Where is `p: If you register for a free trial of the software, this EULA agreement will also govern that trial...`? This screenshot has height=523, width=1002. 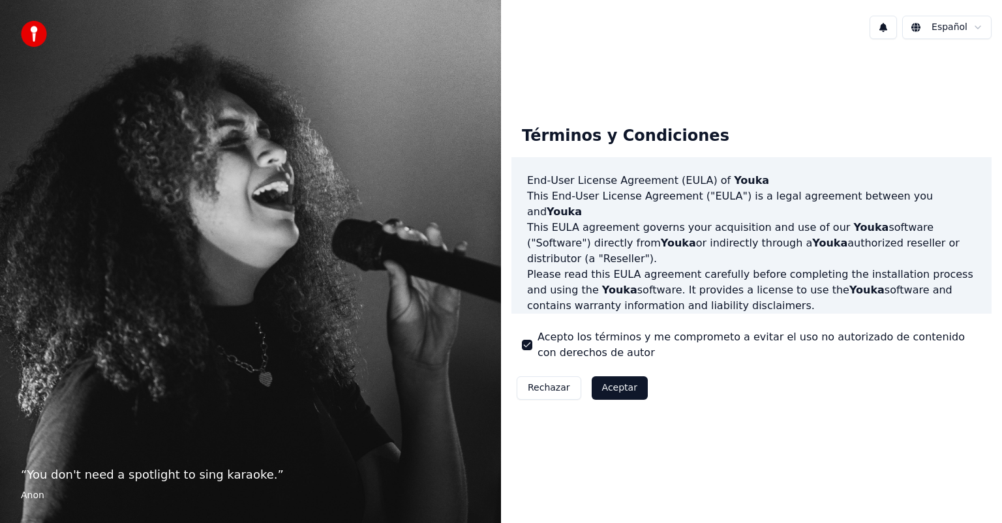 p: If you register for a free trial of the software, this EULA agreement will also govern that trial... is located at coordinates (752, 345).